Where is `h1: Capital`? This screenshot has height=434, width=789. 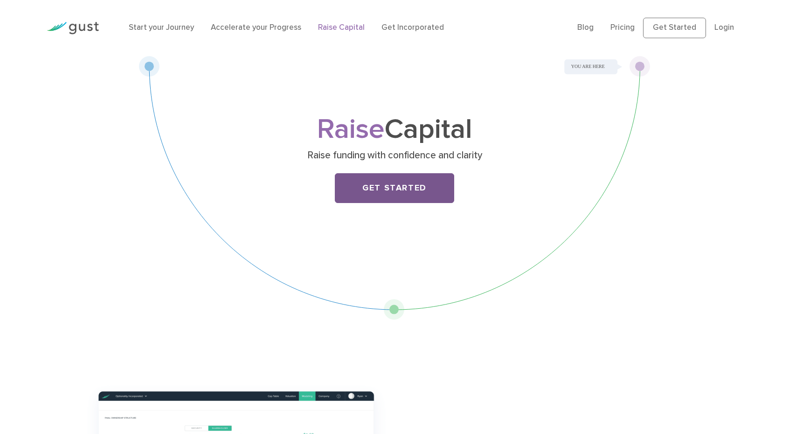 h1: Capital is located at coordinates (394, 130).